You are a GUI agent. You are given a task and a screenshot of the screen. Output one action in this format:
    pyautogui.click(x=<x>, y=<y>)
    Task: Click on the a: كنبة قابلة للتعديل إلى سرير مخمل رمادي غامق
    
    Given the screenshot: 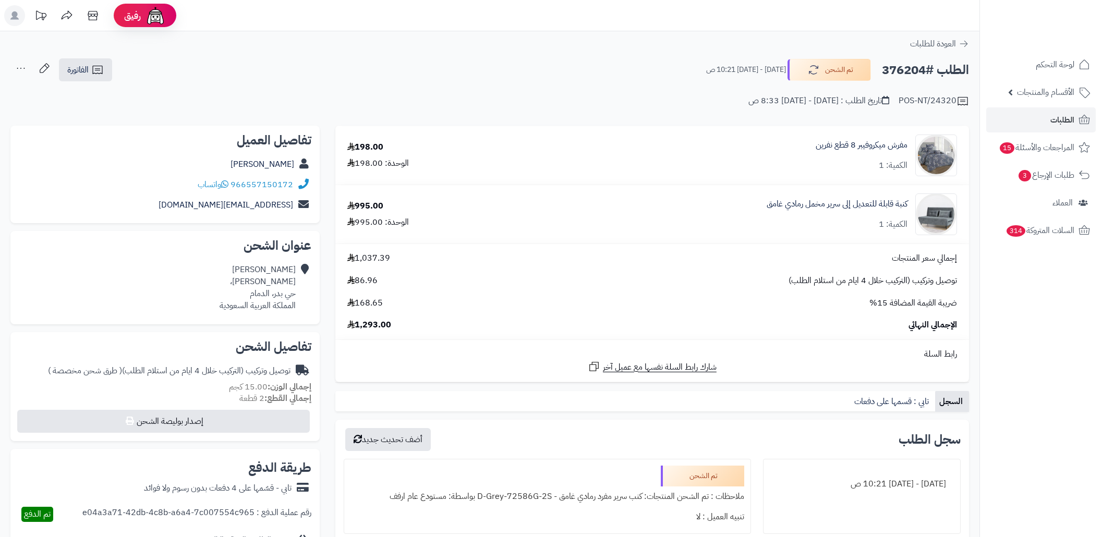 What is the action you would take?
    pyautogui.click(x=837, y=204)
    